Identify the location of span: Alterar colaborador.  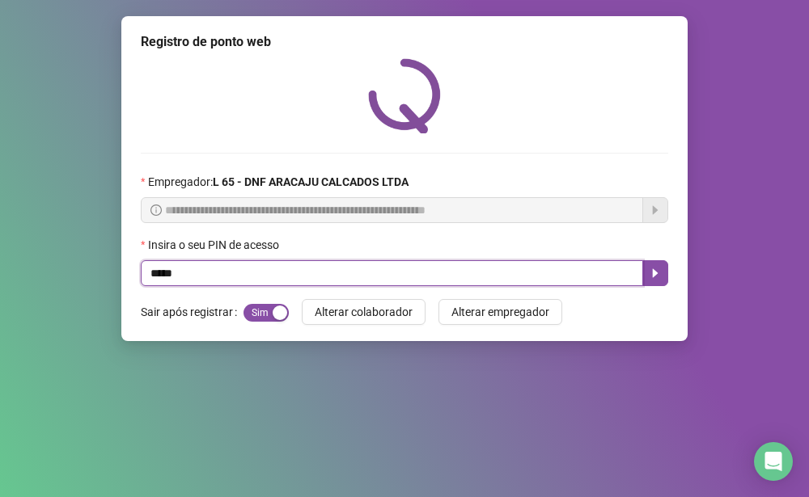
(363, 312).